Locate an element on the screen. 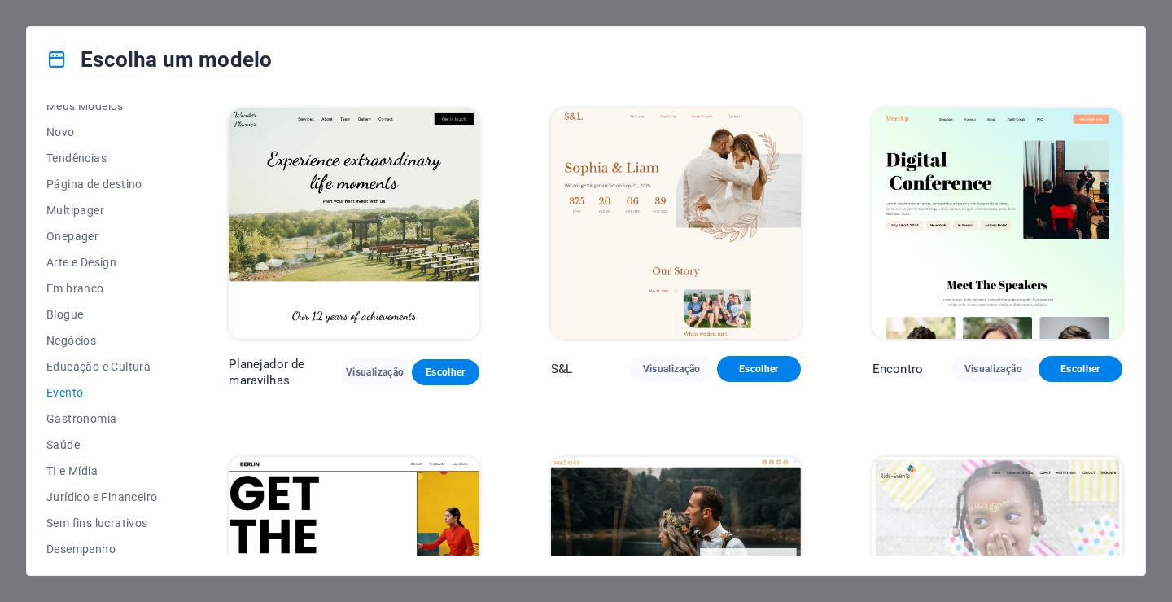  font: Gastronomia is located at coordinates (81, 418).